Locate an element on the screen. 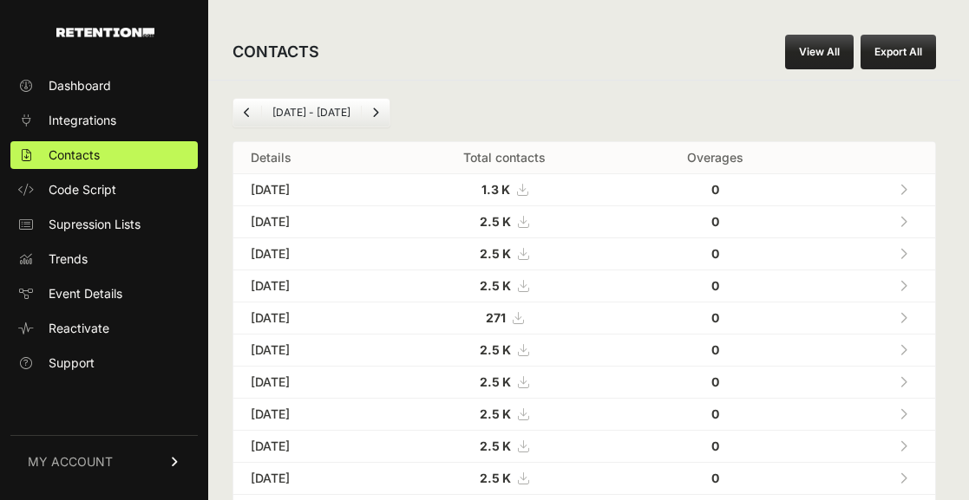 This screenshot has width=969, height=500. a: Dashboard is located at coordinates (104, 86).